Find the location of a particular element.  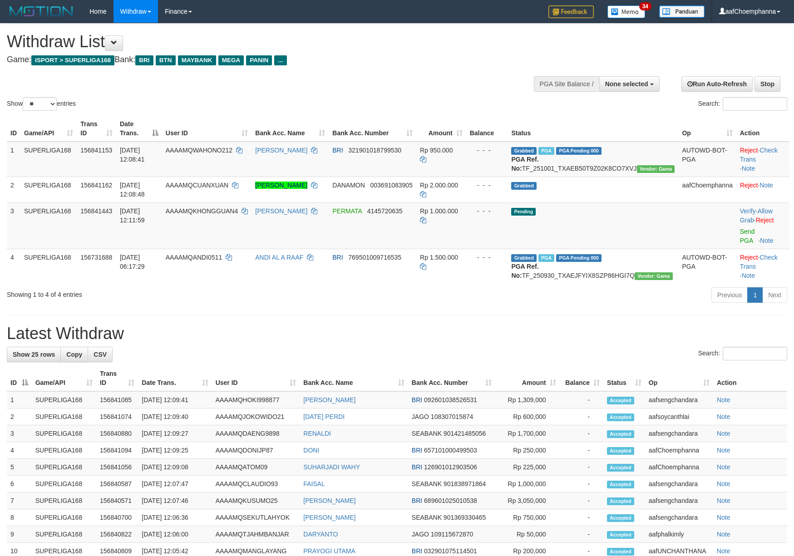

td: Rp 1,700,000 is located at coordinates (527, 433).